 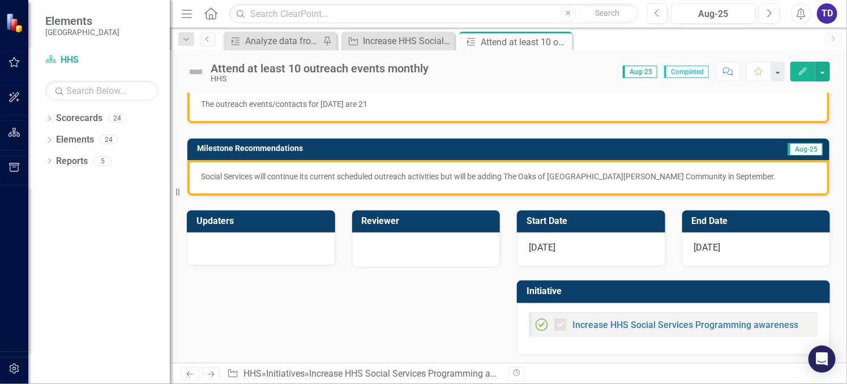 I want to click on a: Initiatives, so click(x=285, y=374).